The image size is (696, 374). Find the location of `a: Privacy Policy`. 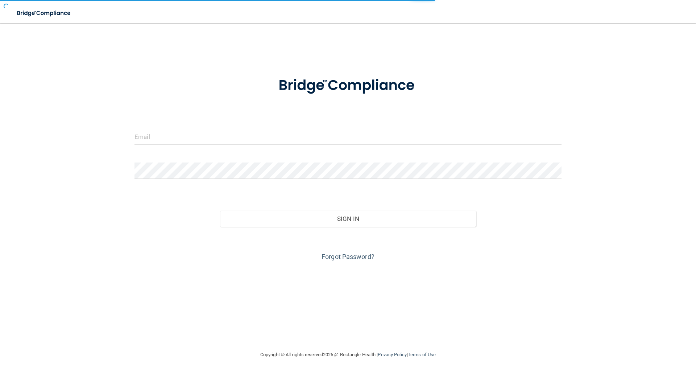

a: Privacy Policy is located at coordinates (392, 354).